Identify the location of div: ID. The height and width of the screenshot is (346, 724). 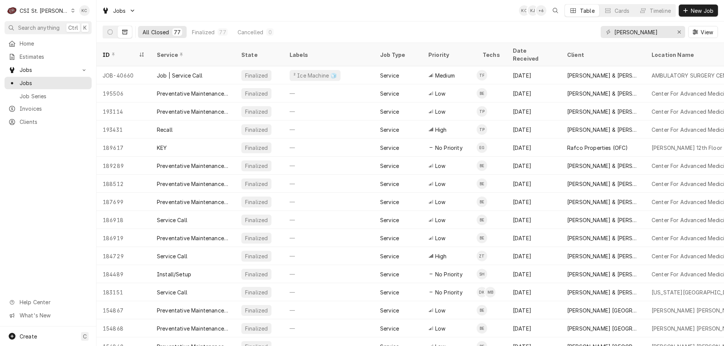
(120, 55).